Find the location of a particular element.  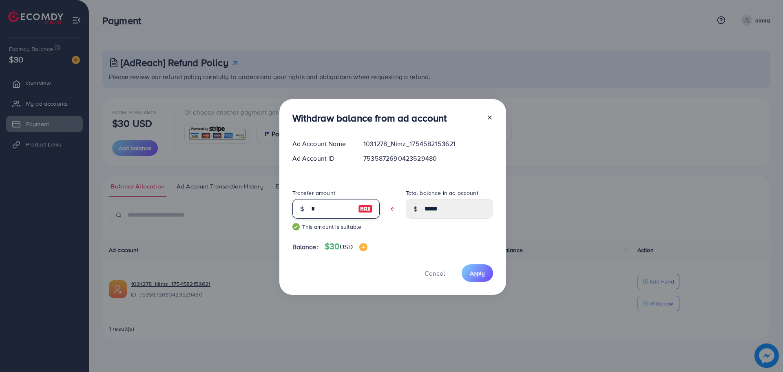

span: Balance: is located at coordinates (305, 247).